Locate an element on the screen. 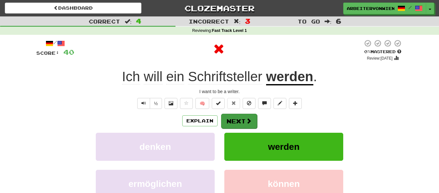 Image resolution: width=439 pixels, height=193 pixels. button: Add to collection (alt+a) is located at coordinates (295, 103).